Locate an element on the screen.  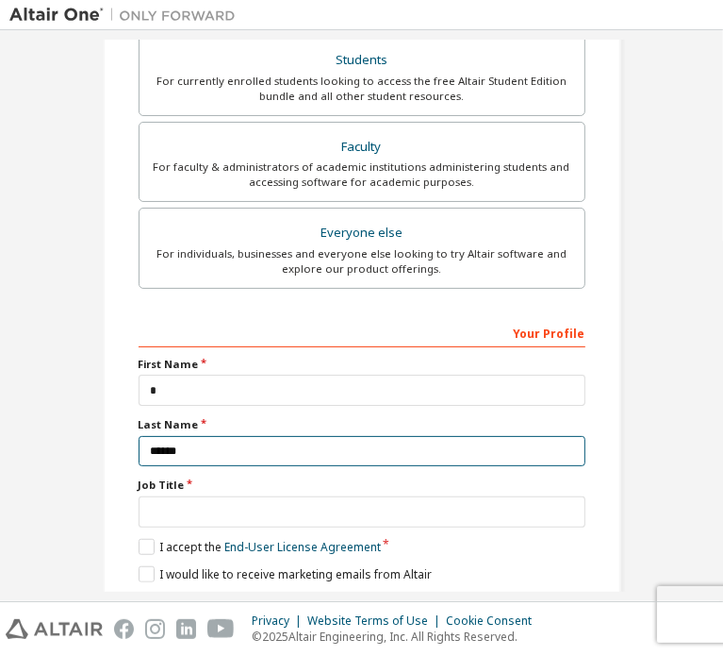
img: facebook.svg is located at coordinates (124, 628).